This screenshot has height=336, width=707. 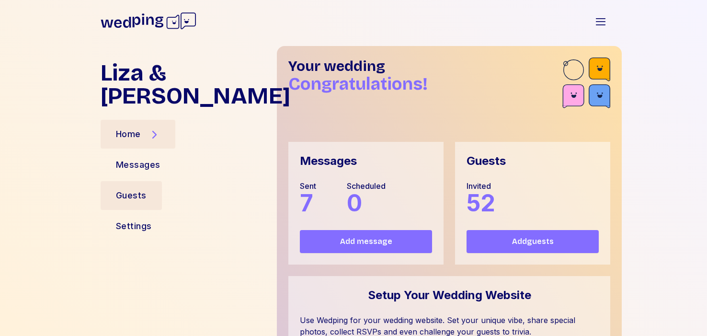 What do you see at coordinates (533, 241) in the screenshot?
I see `button: Addguests` at bounding box center [533, 241].